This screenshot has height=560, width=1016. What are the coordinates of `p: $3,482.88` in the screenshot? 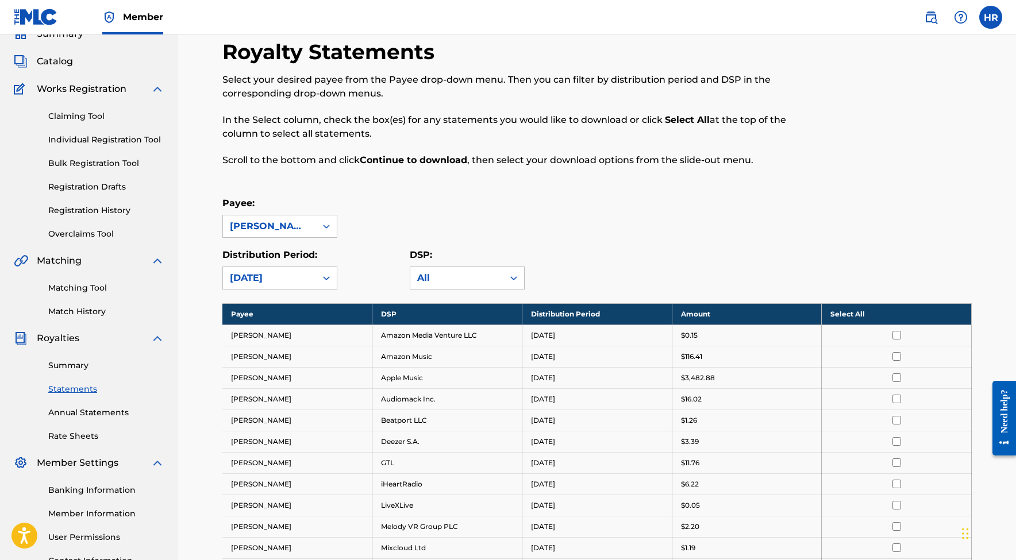 It's located at (698, 378).